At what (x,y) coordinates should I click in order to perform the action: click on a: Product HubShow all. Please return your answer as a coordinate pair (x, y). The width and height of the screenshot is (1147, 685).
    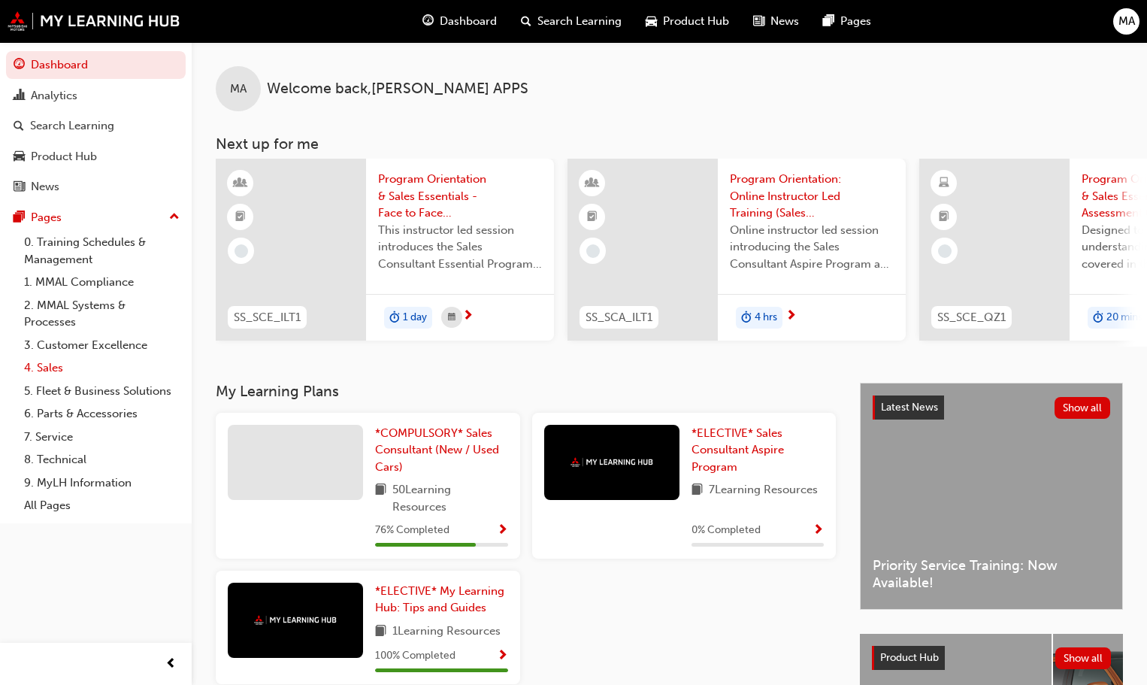
    Looking at the image, I should click on (992, 658).